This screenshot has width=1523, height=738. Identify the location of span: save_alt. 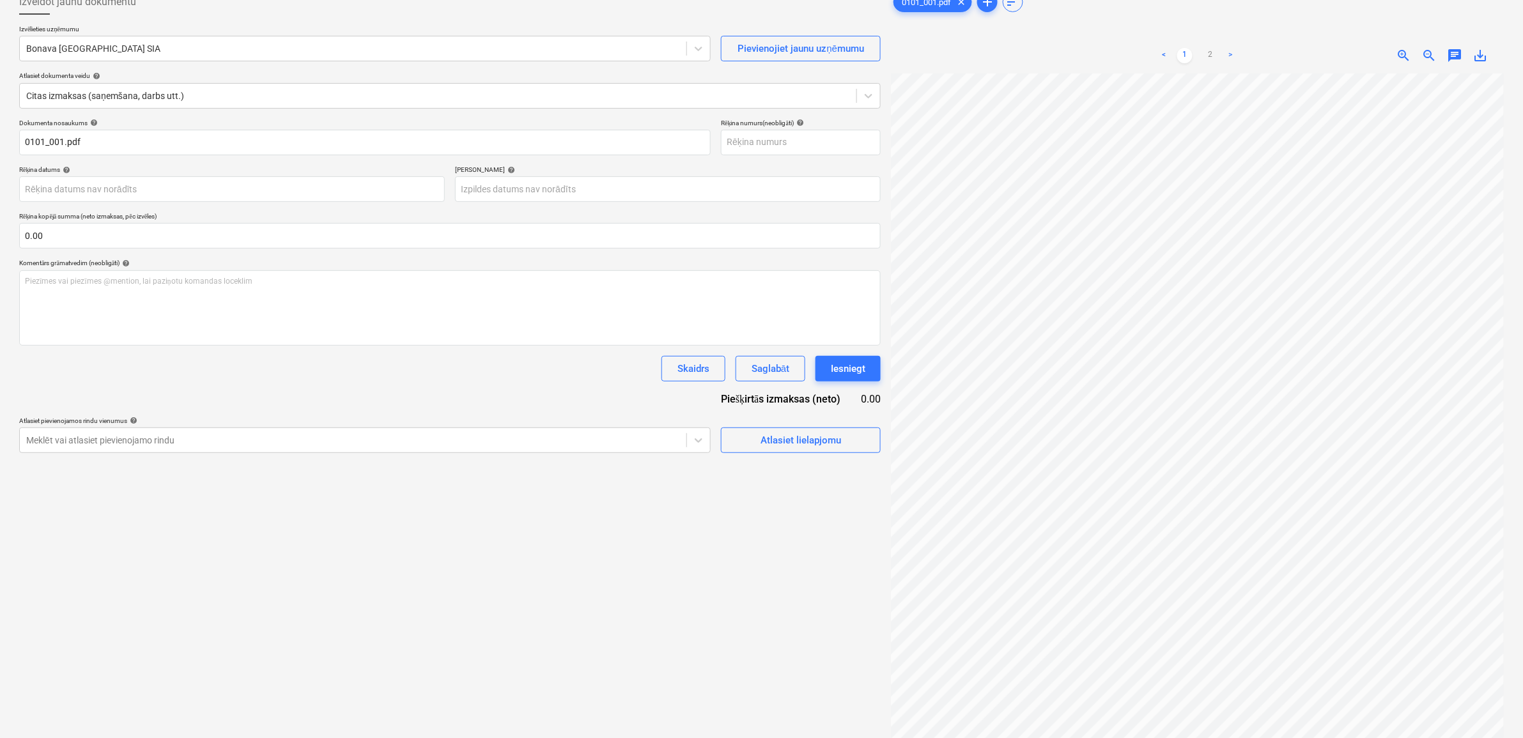
(1481, 56).